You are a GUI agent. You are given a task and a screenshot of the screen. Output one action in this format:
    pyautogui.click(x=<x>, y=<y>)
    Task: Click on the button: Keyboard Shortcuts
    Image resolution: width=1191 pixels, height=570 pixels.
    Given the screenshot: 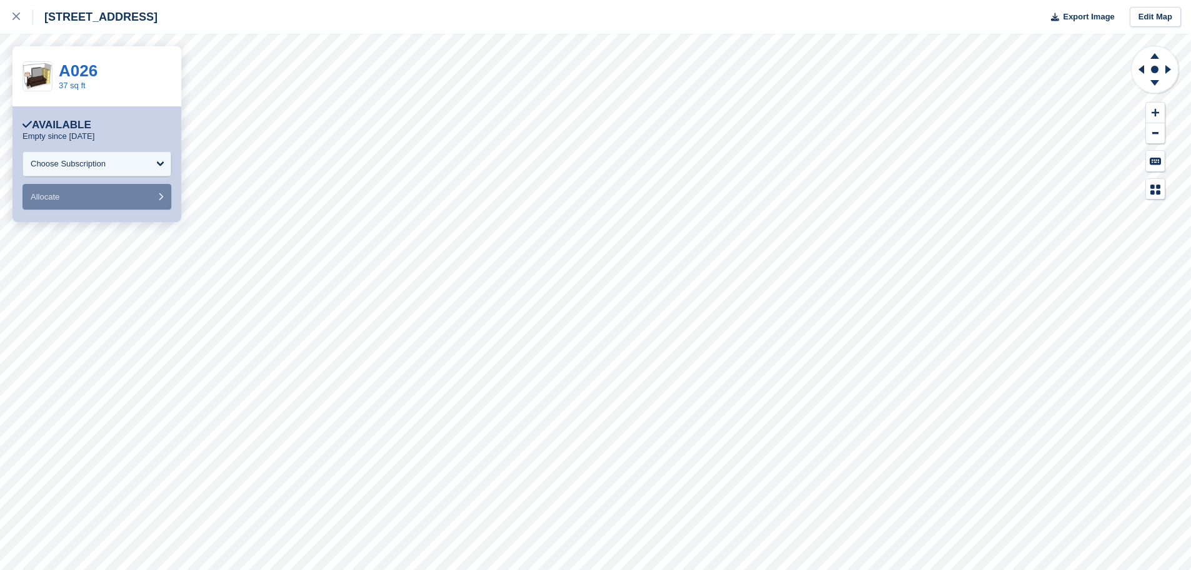 What is the action you would take?
    pyautogui.click(x=1155, y=161)
    